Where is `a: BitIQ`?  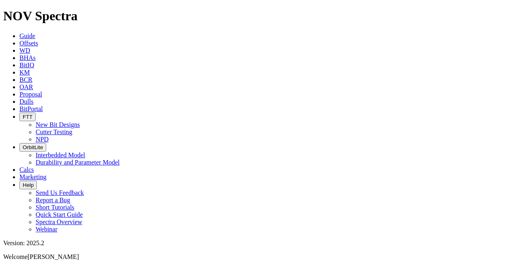 a: BitIQ is located at coordinates (27, 65).